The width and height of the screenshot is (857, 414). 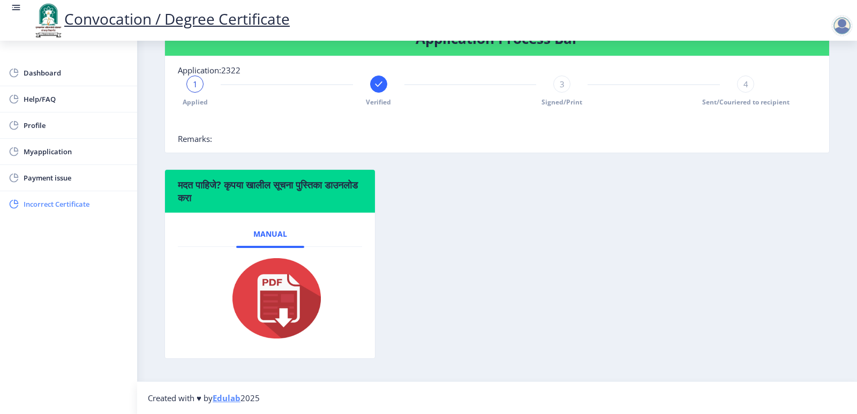 I want to click on img: logo, so click(x=48, y=20).